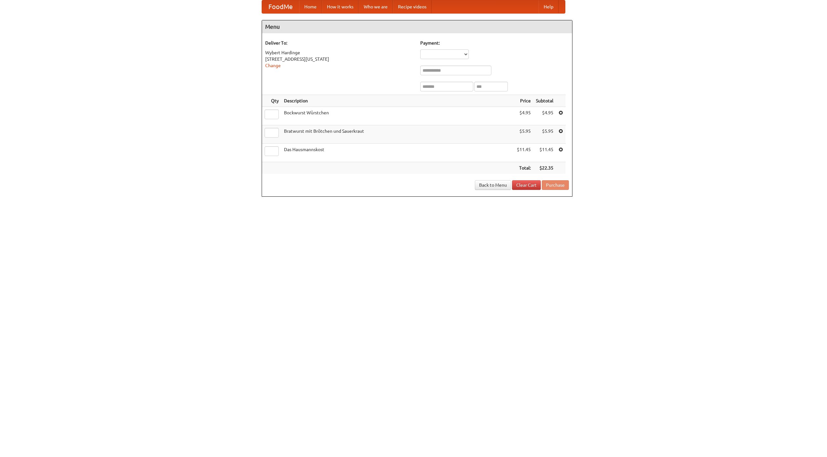 The image size is (827, 457). What do you see at coordinates (556, 185) in the screenshot?
I see `button: Purchase` at bounding box center [556, 185].